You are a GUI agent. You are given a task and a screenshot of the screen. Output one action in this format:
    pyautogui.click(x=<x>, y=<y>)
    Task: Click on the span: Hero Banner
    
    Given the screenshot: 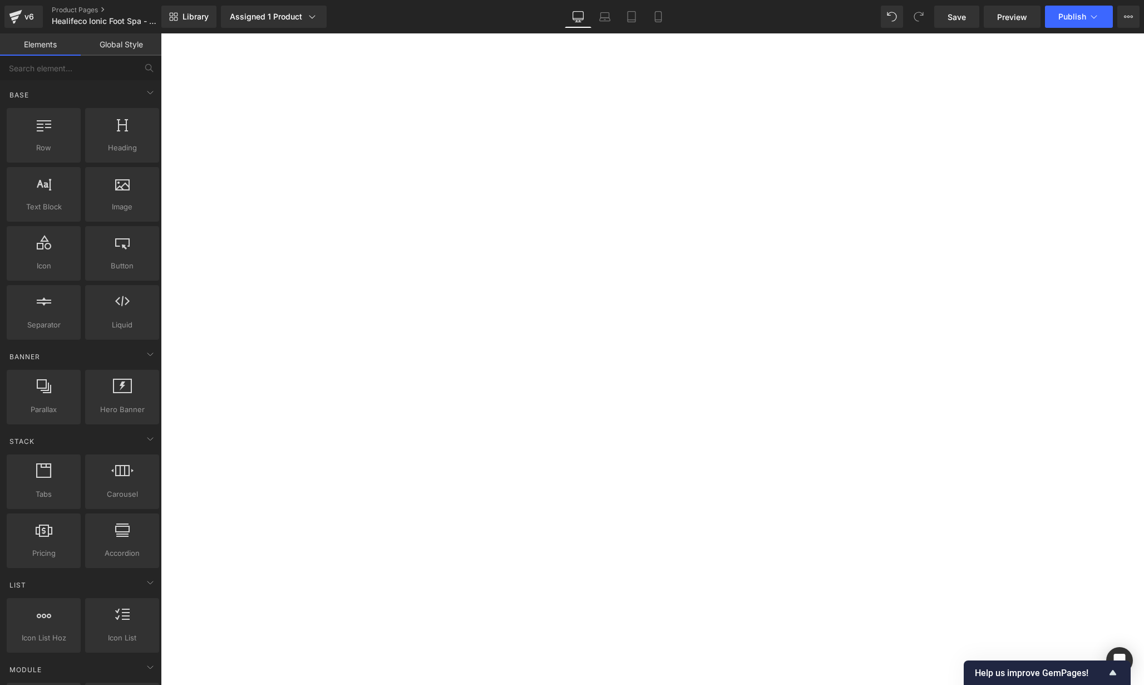 What is the action you would take?
    pyautogui.click(x=122, y=409)
    